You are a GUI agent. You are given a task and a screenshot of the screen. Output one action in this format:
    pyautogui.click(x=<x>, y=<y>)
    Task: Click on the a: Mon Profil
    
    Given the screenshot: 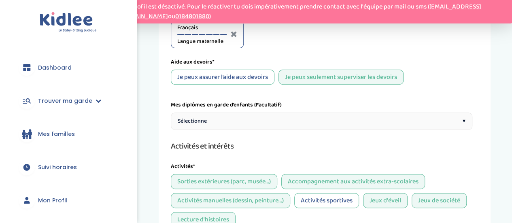 What is the action you would take?
    pyautogui.click(x=68, y=200)
    